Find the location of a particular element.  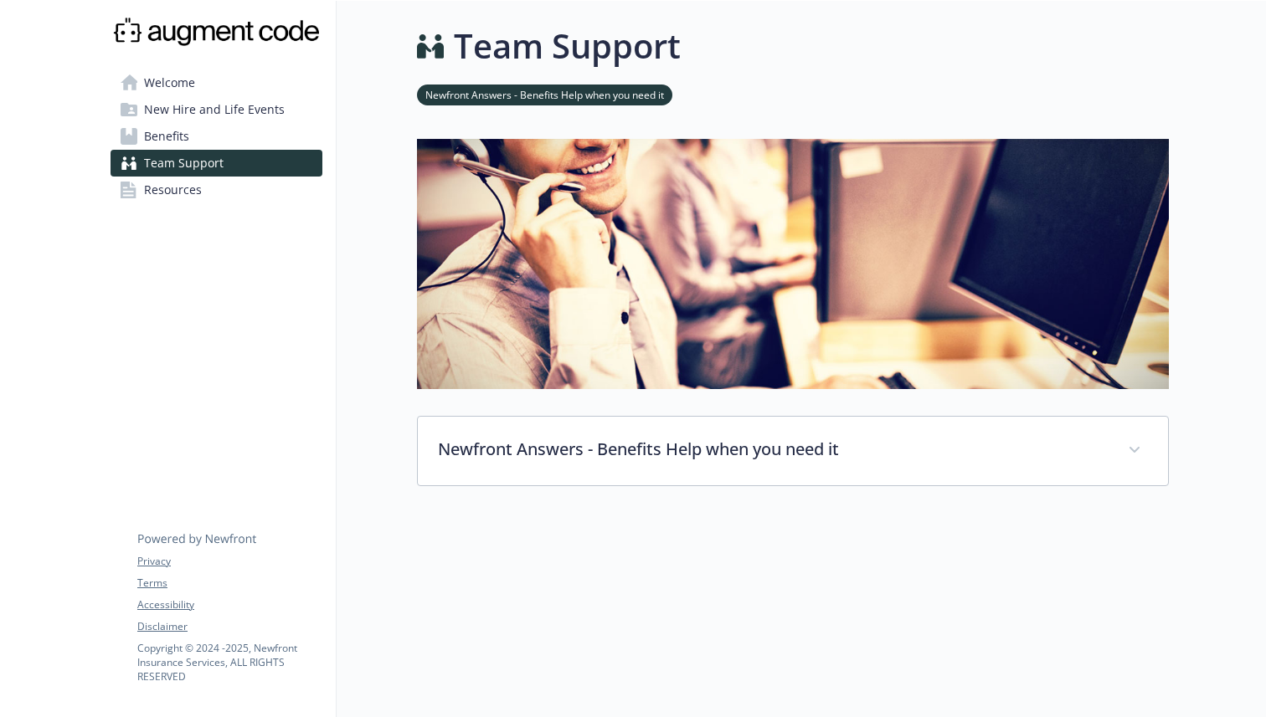

a: Benefits is located at coordinates (216, 136).